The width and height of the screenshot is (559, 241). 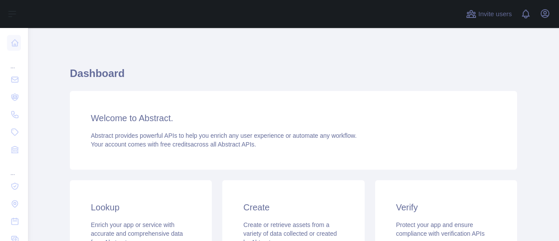 What do you see at coordinates (495, 14) in the screenshot?
I see `span: Invite users` at bounding box center [495, 14].